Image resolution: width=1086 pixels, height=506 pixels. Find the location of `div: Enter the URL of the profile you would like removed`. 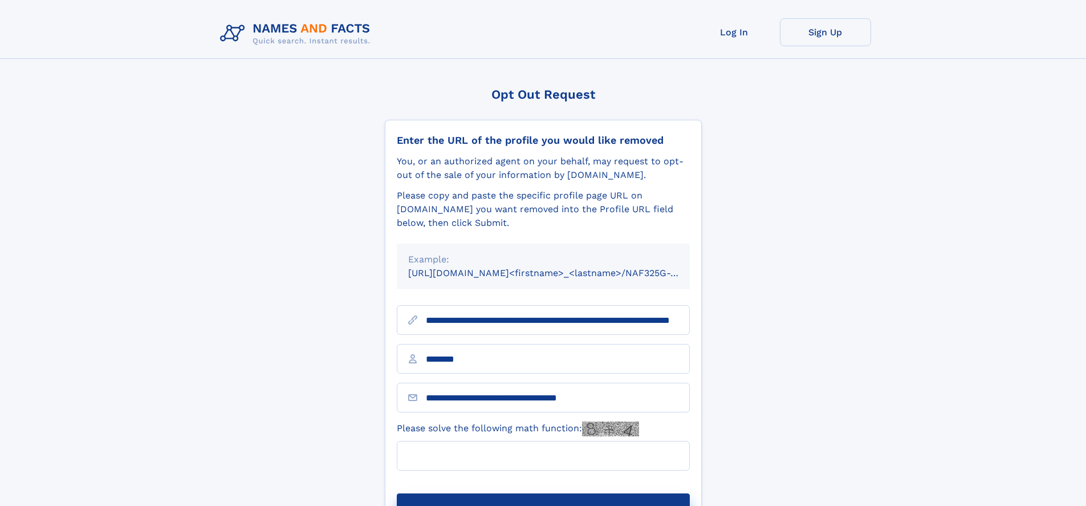

div: Enter the URL of the profile you would like removed is located at coordinates (543, 140).